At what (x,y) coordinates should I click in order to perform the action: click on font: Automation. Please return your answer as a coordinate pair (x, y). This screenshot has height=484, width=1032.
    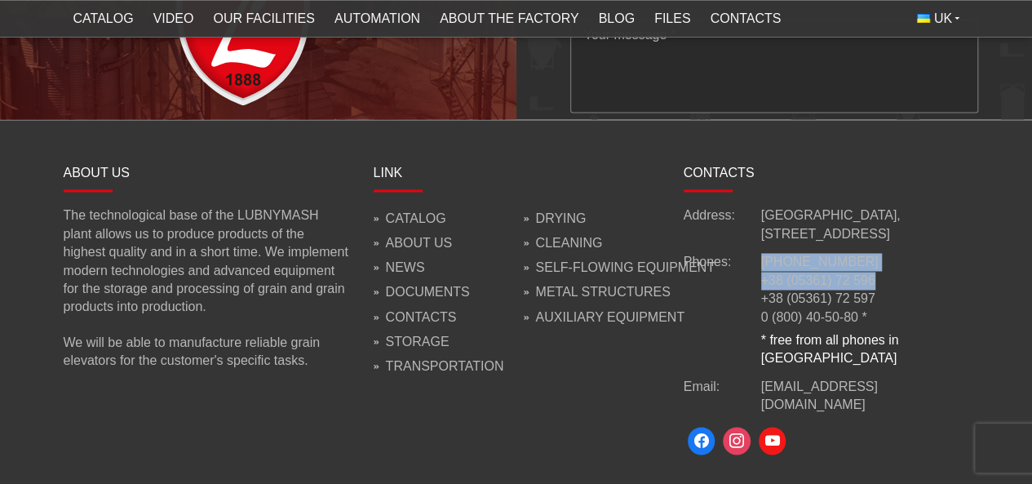
    Looking at the image, I should click on (377, 18).